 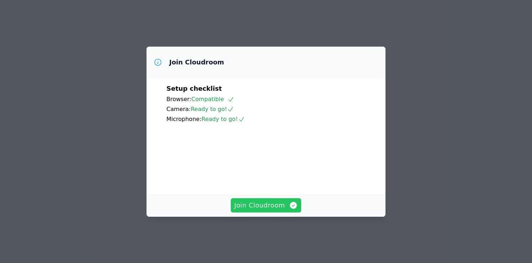 What do you see at coordinates (178, 109) in the screenshot?
I see `span: Camera:` at bounding box center [178, 109].